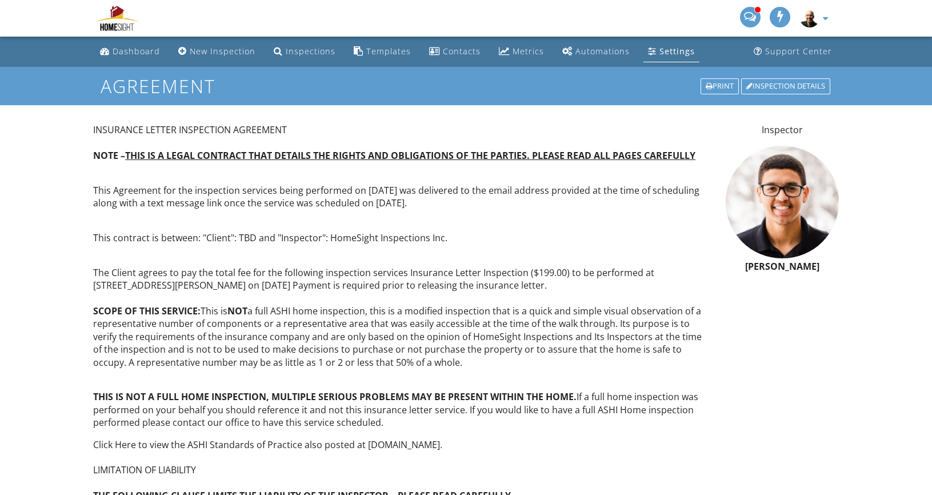 Image resolution: width=932 pixels, height=495 pixels. Describe the element at coordinates (217, 51) in the screenshot. I see `a: New Inspection` at that location.